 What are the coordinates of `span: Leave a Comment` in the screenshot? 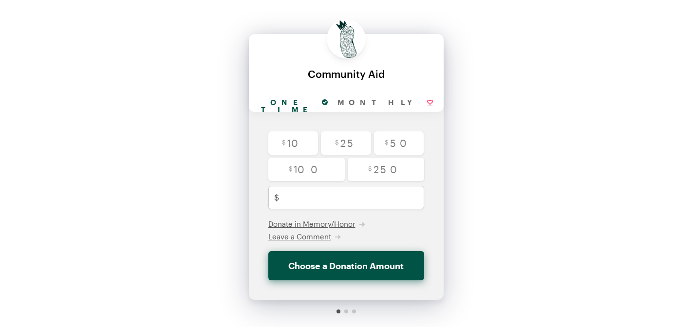 It's located at (299, 237).